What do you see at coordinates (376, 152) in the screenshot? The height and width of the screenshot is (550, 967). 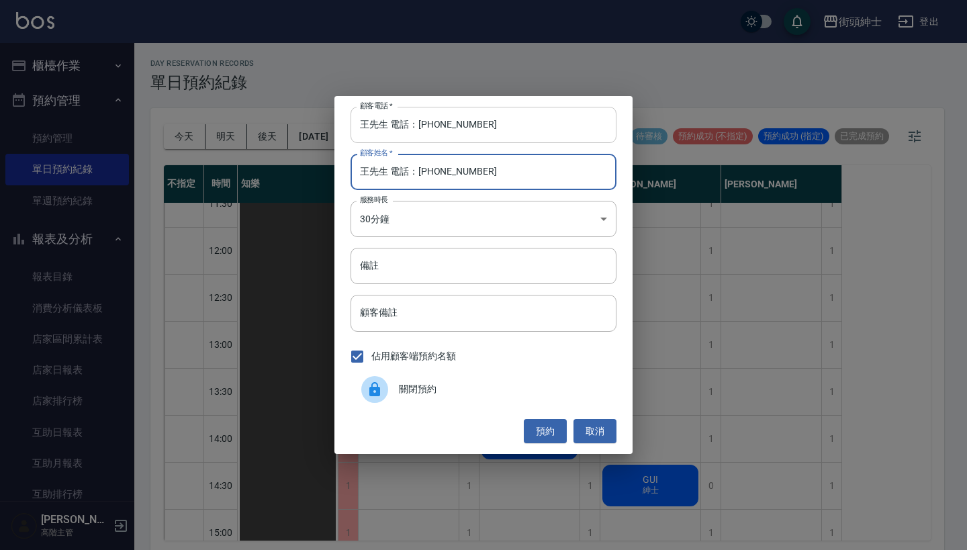 I see `label: 顧客姓名` at bounding box center [376, 152].